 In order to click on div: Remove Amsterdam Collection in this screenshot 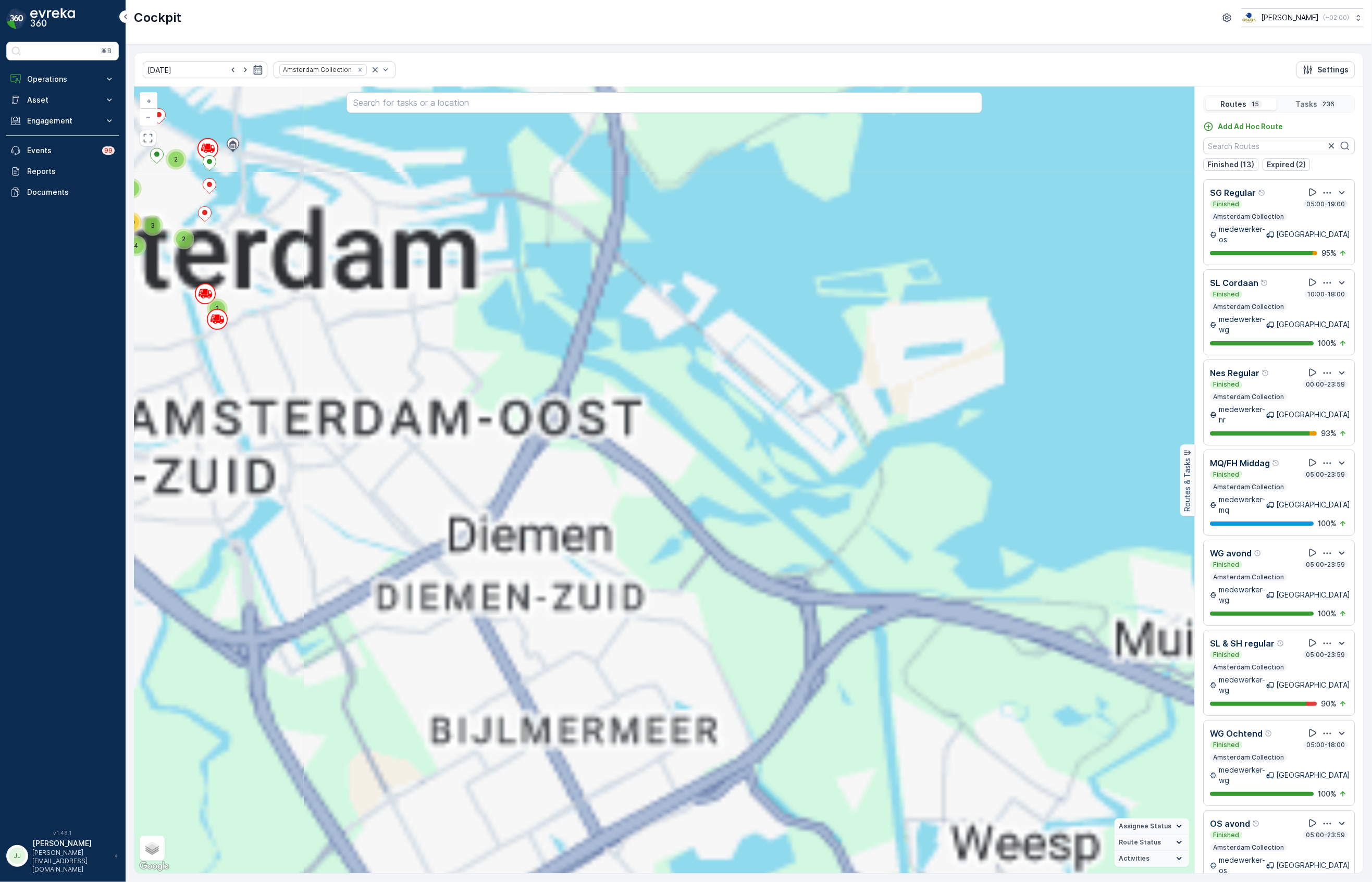, I will do `click(360, 70)`.